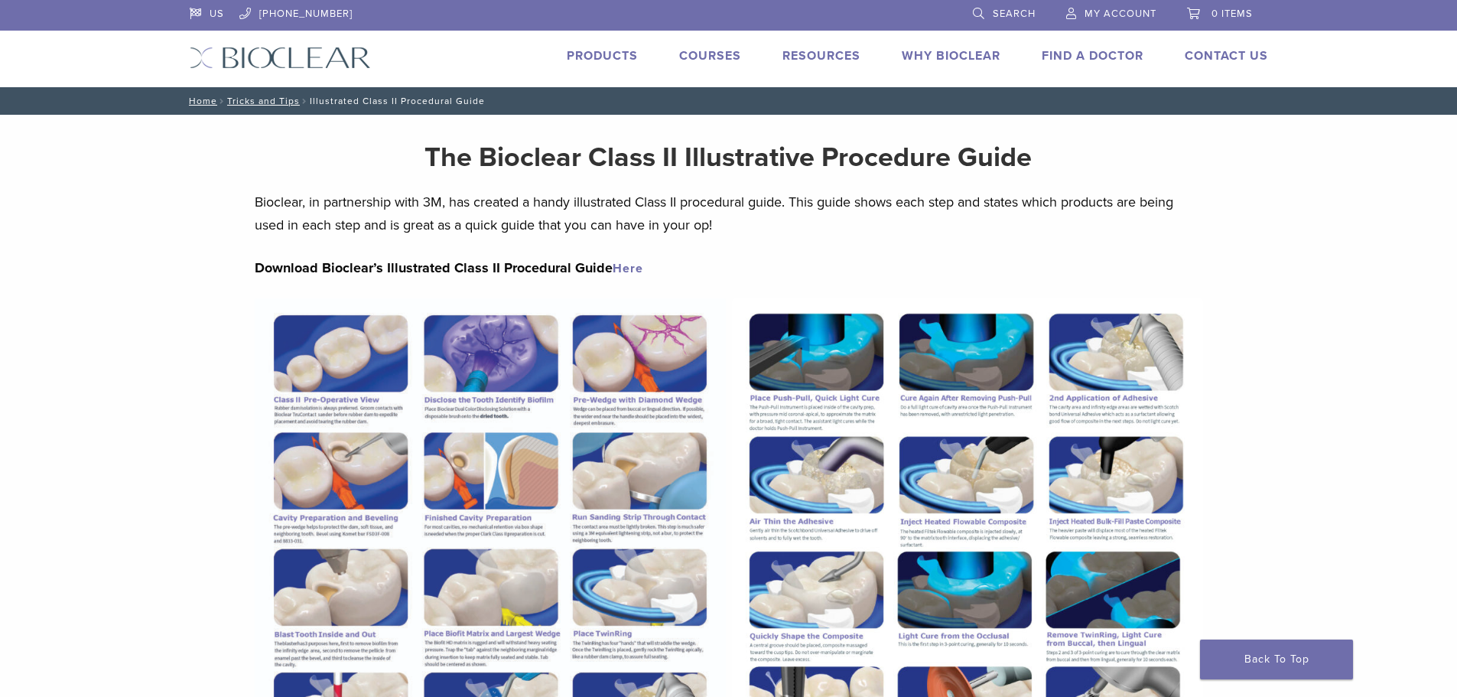  What do you see at coordinates (1120, 14) in the screenshot?
I see `span: My Account` at bounding box center [1120, 14].